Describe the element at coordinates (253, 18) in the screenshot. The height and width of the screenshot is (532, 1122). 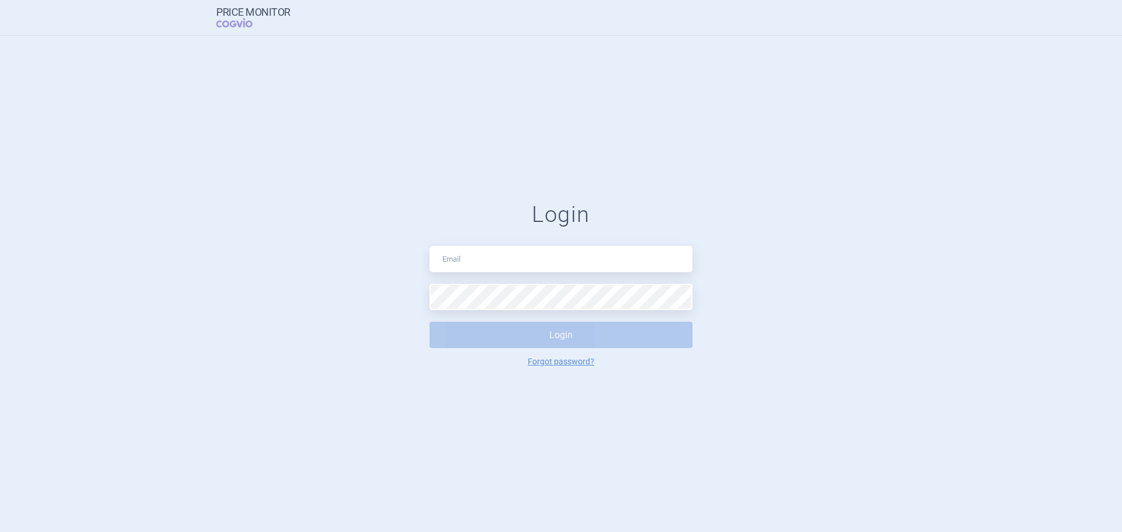
I see `a: Price MonitorCOGVIO` at that location.